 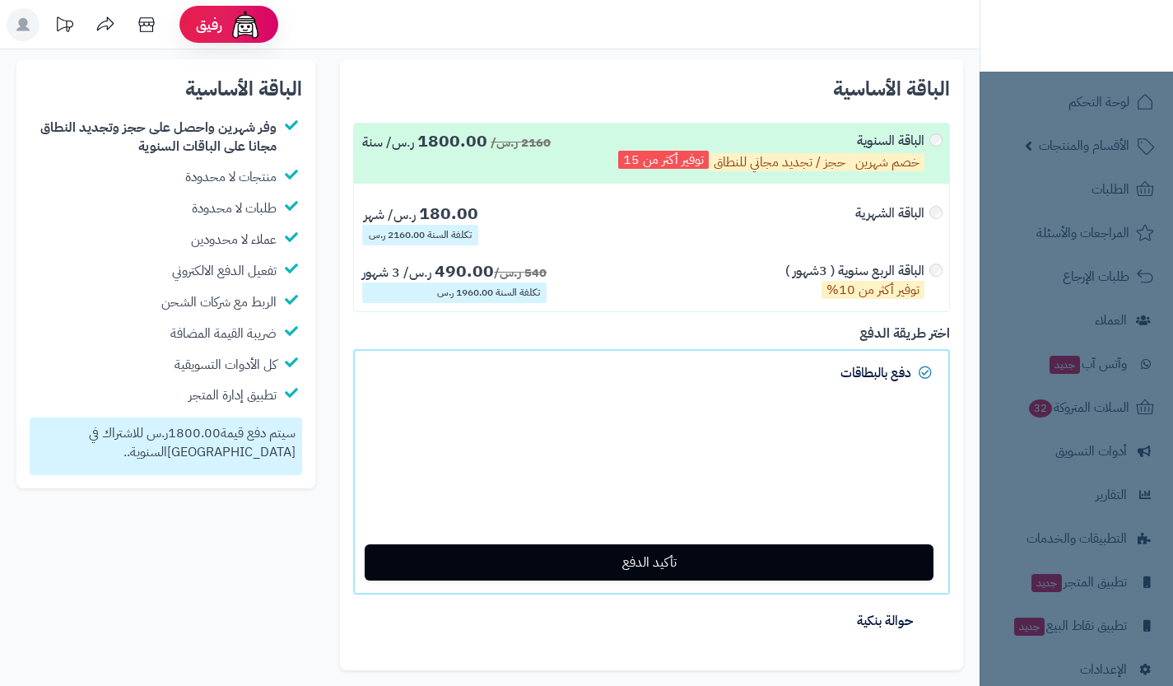 What do you see at coordinates (219, 302) in the screenshot?
I see `div: الربط مع شركات الشحن` at bounding box center [219, 302].